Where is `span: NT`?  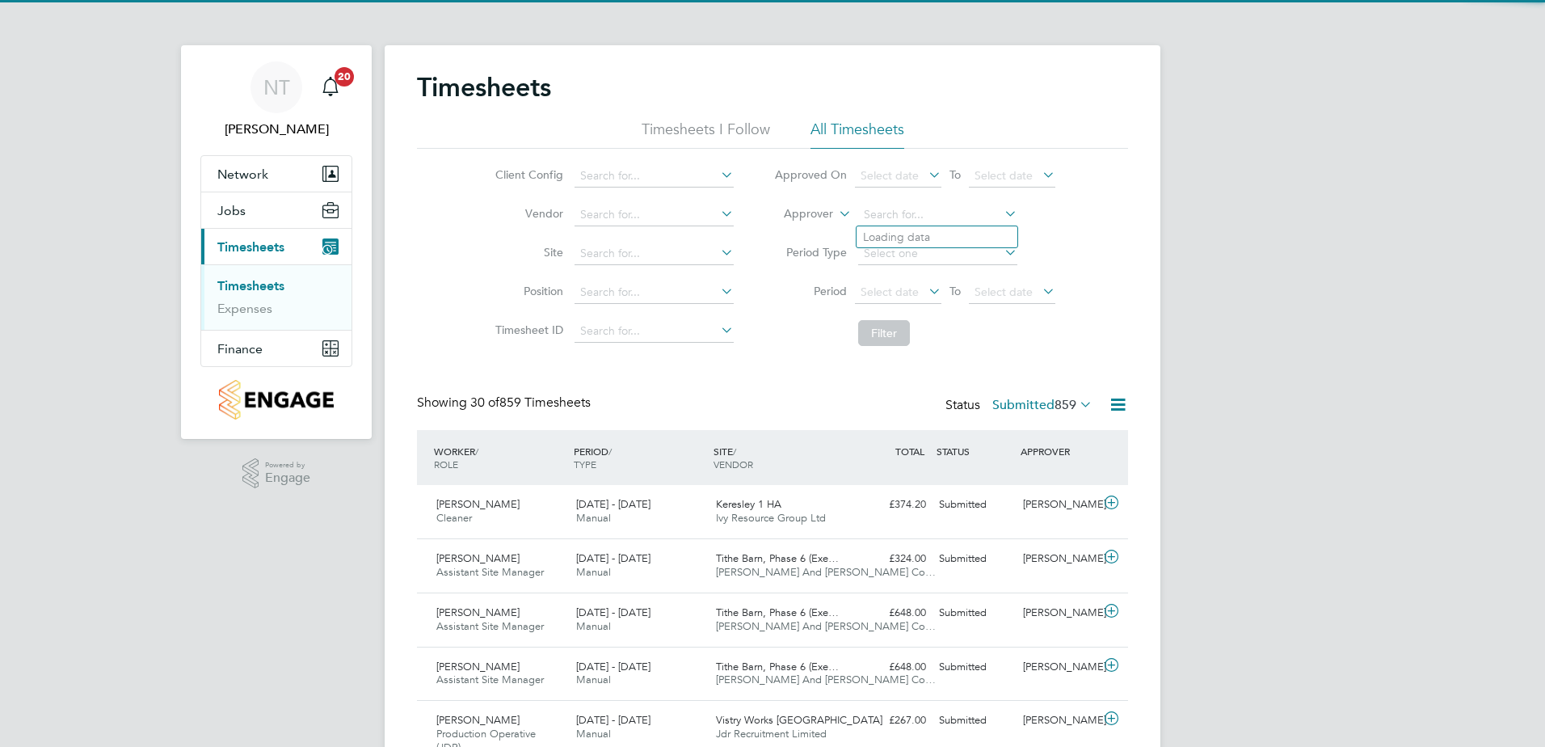
span: NT is located at coordinates (276, 87).